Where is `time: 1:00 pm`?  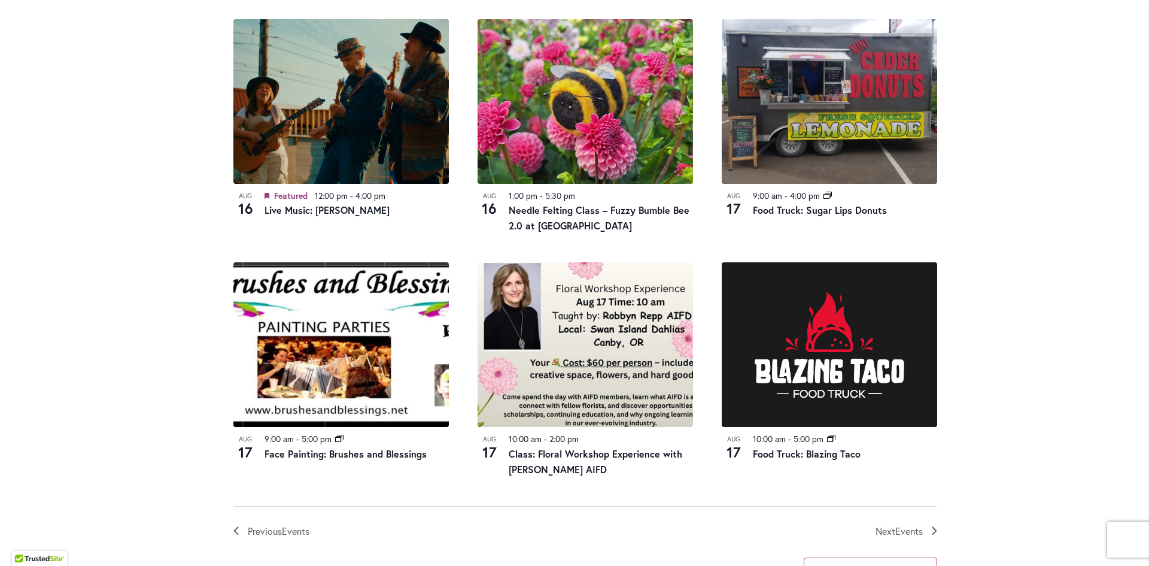
time: 1:00 pm is located at coordinates (523, 195).